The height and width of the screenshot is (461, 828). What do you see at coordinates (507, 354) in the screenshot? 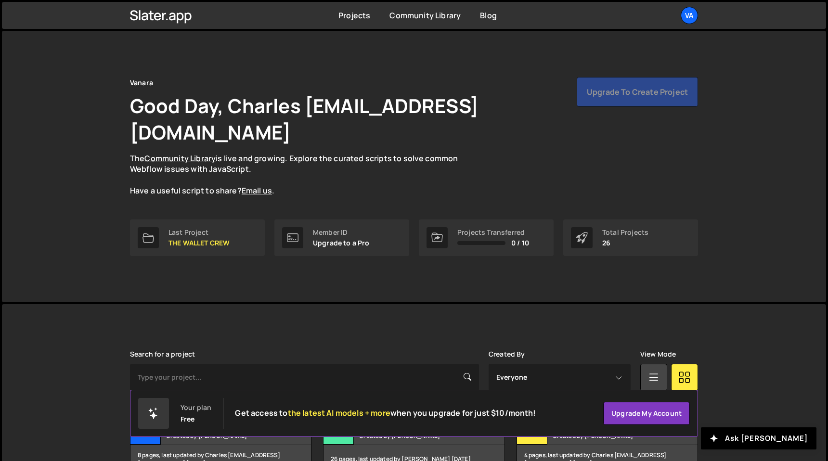
I see `label: Created By` at bounding box center [507, 354].